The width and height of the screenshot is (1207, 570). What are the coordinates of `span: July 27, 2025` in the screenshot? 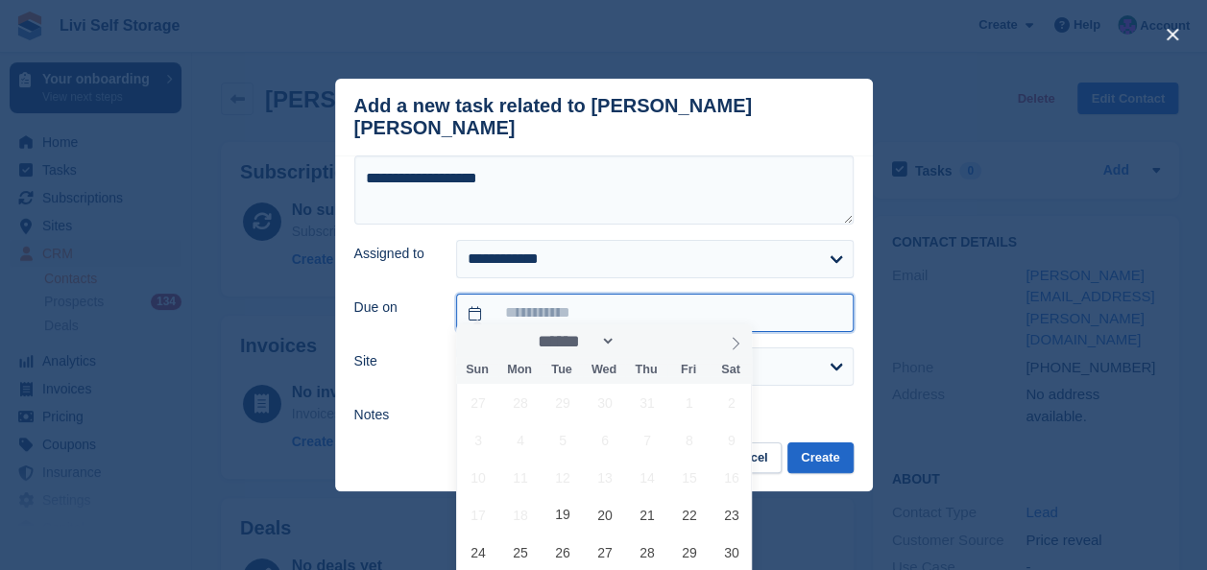 It's located at (477, 402).